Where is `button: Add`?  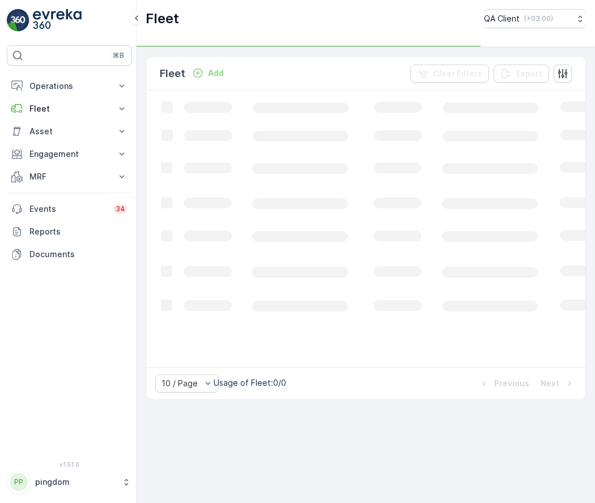
button: Add is located at coordinates (208, 73).